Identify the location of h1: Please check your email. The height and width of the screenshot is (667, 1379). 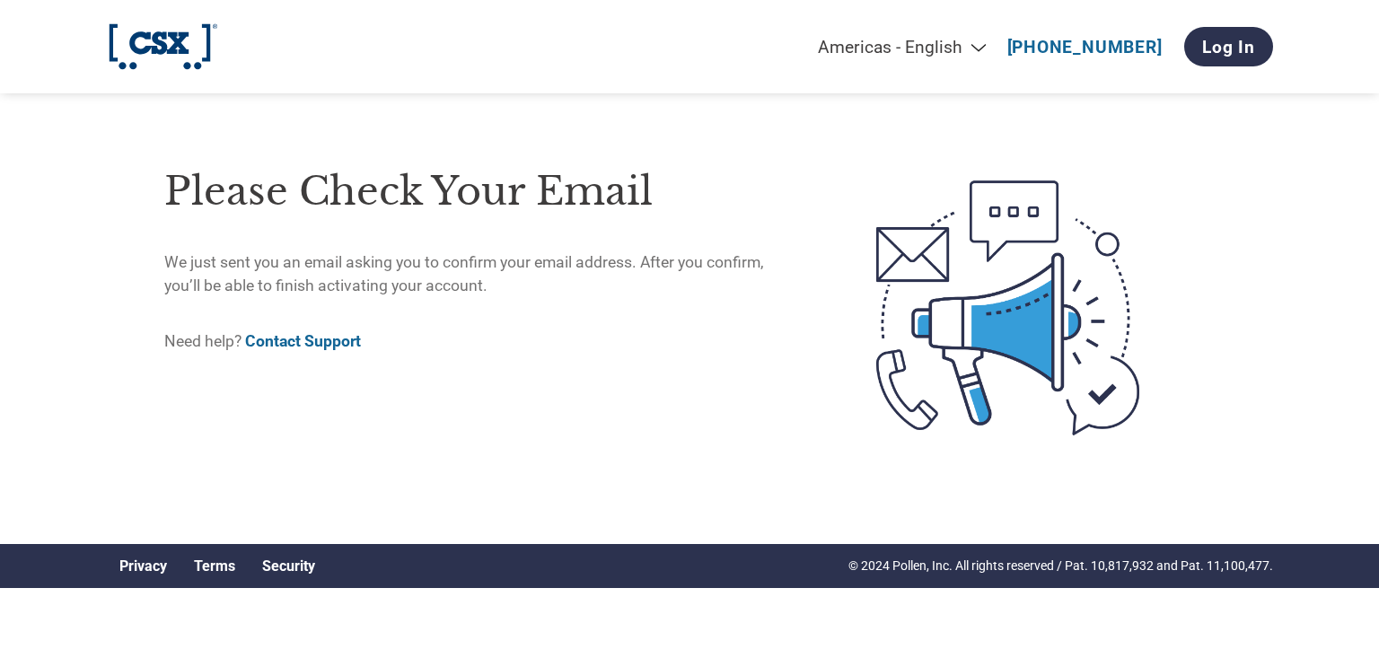
(482, 191).